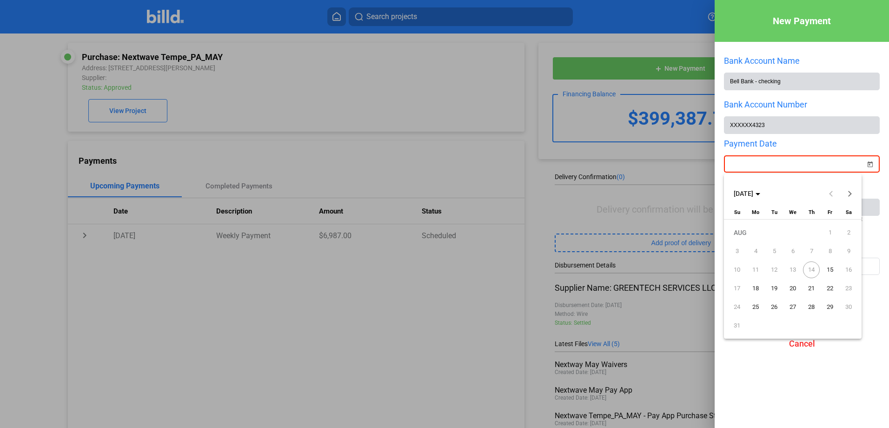 The image size is (889, 428). What do you see at coordinates (830, 233) in the screenshot?
I see `button: August 1, 2025` at bounding box center [830, 233].